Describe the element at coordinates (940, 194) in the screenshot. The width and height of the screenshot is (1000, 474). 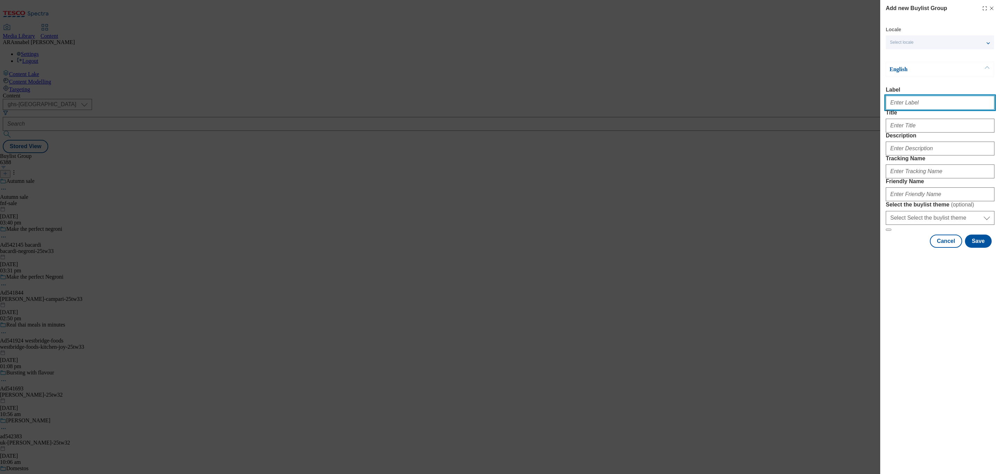
I see `input: Enter Friendly Name` at that location.